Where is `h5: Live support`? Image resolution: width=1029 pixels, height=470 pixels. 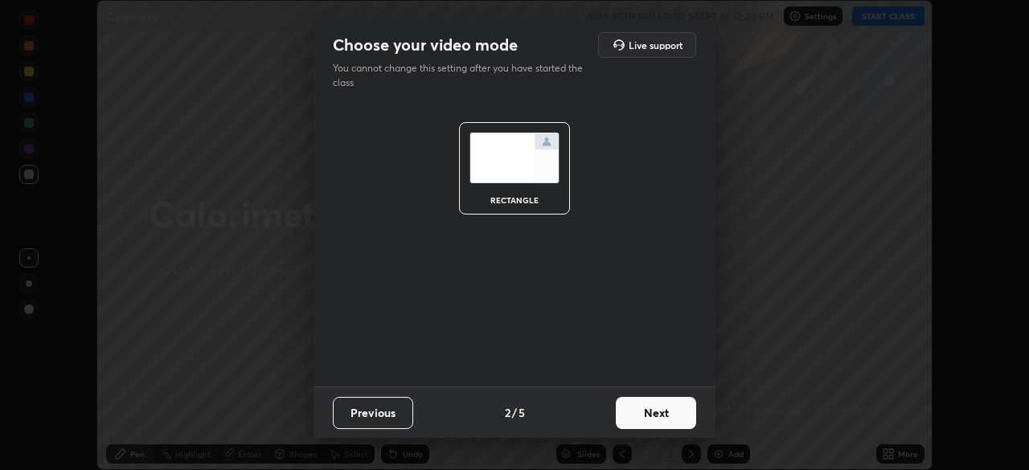 h5: Live support is located at coordinates (655, 45).